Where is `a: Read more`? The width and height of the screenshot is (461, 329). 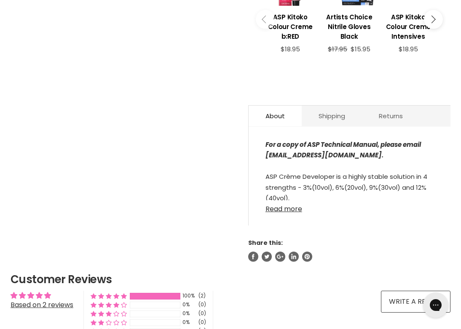 a: Read more is located at coordinates (349, 207).